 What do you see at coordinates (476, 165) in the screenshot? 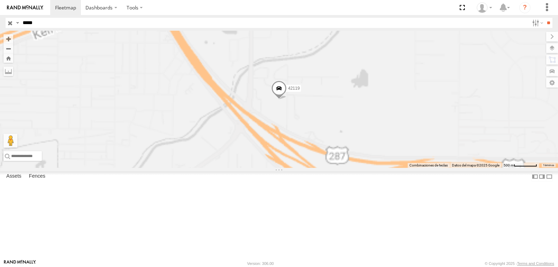
I see `span: Datos del mapa ©2025 Google` at bounding box center [476, 165].